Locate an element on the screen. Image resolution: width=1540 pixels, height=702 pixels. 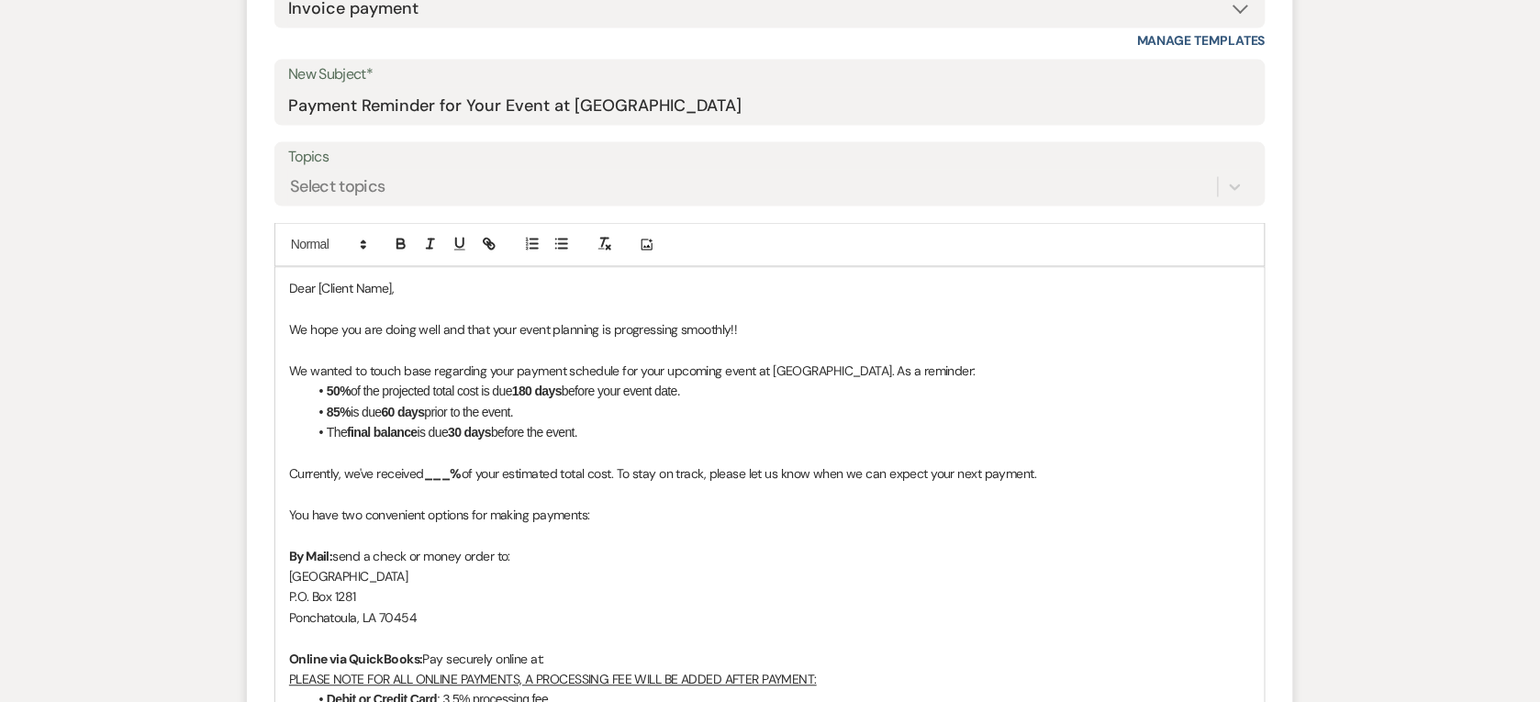
a: Manage Templates is located at coordinates (1201, 40).